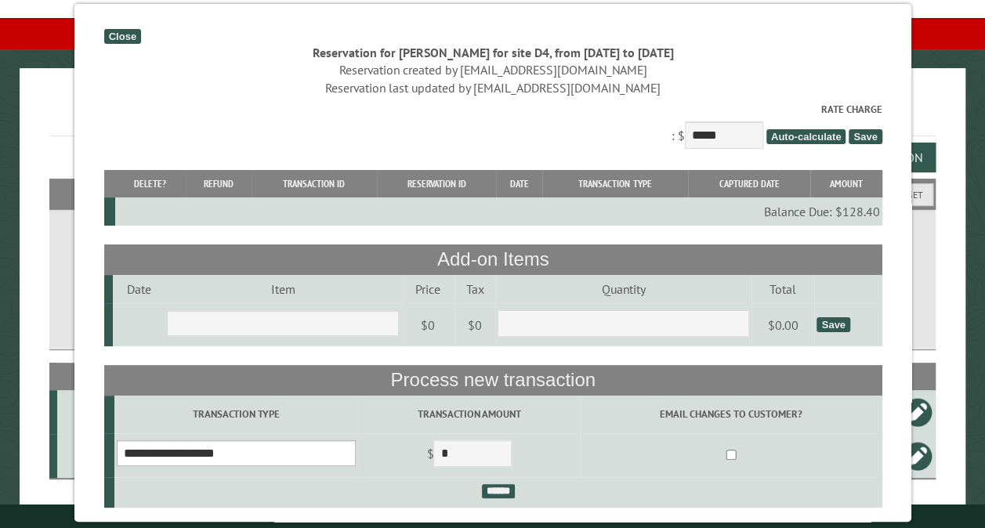 The image size is (985, 528). What do you see at coordinates (122, 36) in the screenshot?
I see `div: Close` at bounding box center [122, 36].